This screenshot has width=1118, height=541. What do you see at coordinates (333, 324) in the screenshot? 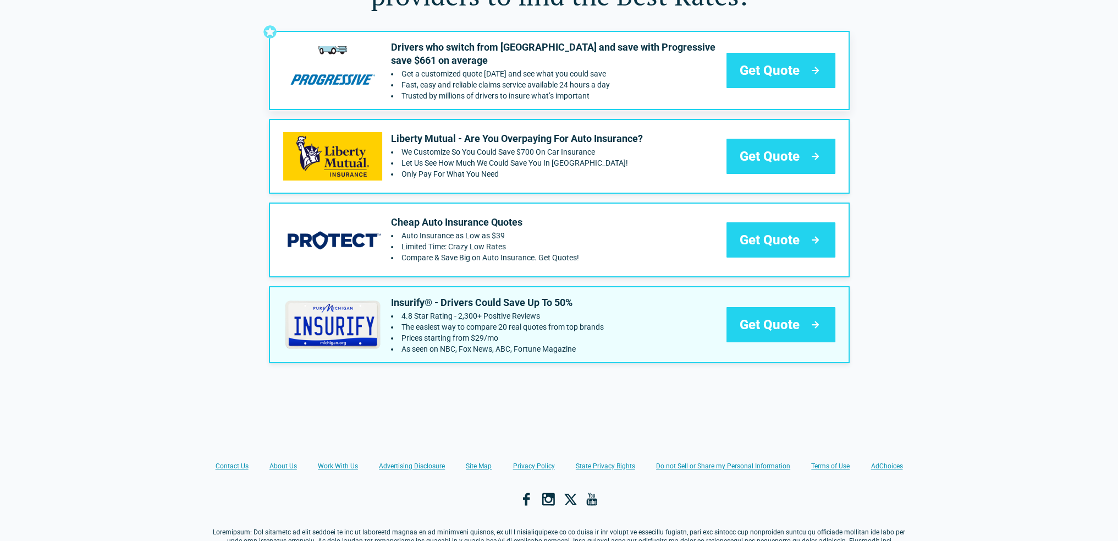
I see `img: insurify's logo` at bounding box center [333, 324].